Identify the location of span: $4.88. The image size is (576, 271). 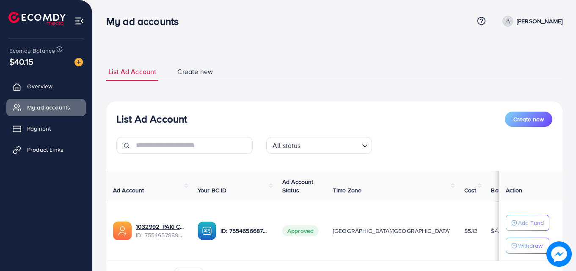
(499, 231).